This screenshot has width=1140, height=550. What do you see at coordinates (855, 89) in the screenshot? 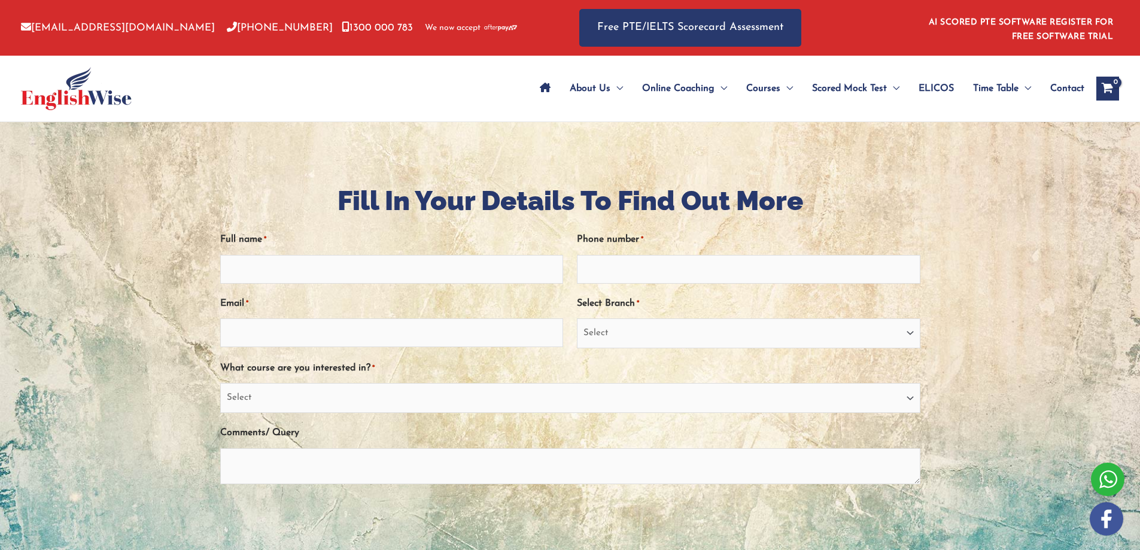
I see `a: Scored Mock TestMenu Toggle` at bounding box center [855, 89].